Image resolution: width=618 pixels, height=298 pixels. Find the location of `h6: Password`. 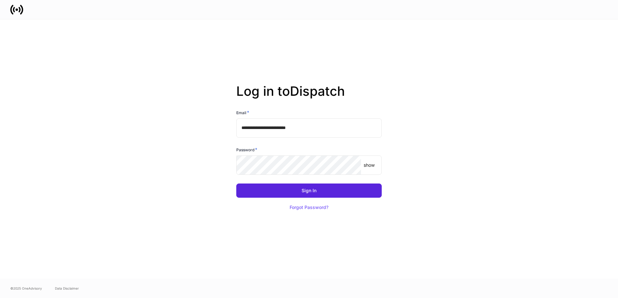

h6: Password is located at coordinates (246, 150).